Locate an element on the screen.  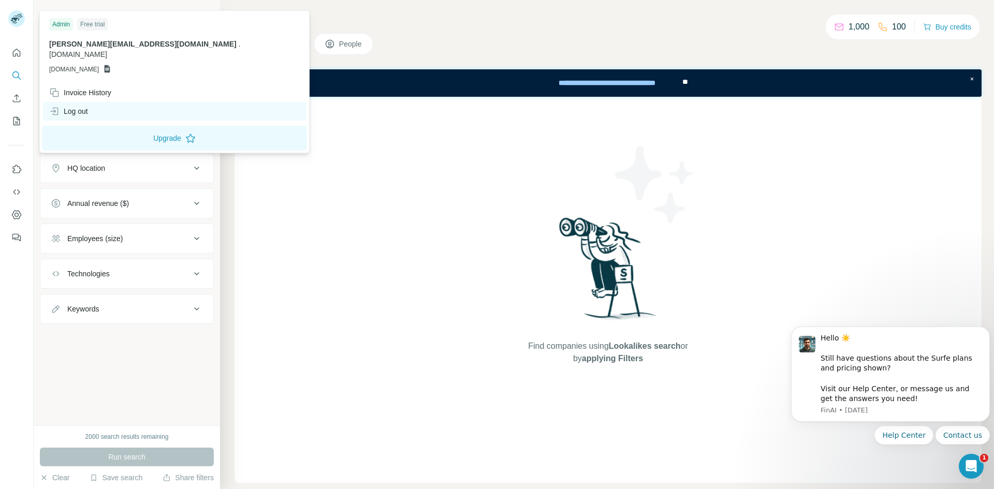
div: message notification from FinAI, 4w ago. Hello ☀️ ​ Still have questions about the Surfe plans an... is located at coordinates (104, 61).